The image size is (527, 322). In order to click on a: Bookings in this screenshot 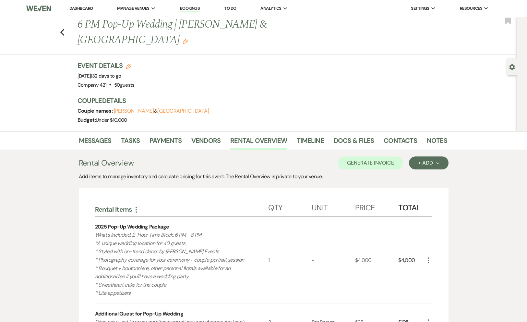, I will do `click(190, 8)`.